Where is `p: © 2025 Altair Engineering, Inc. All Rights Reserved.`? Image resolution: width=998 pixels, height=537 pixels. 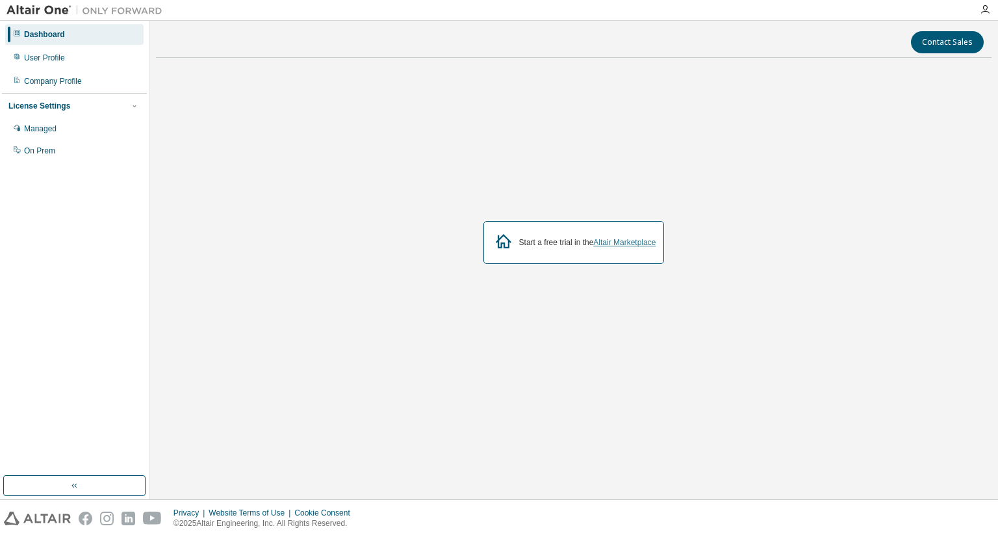
p: © 2025 Altair Engineering, Inc. All Rights Reserved. is located at coordinates (266, 523).